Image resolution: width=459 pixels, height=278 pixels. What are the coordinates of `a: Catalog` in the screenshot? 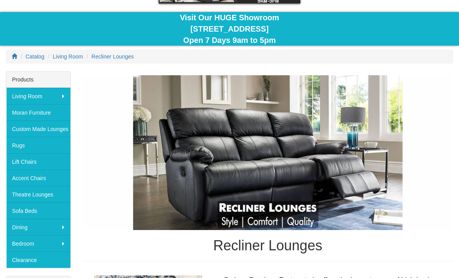 It's located at (35, 56).